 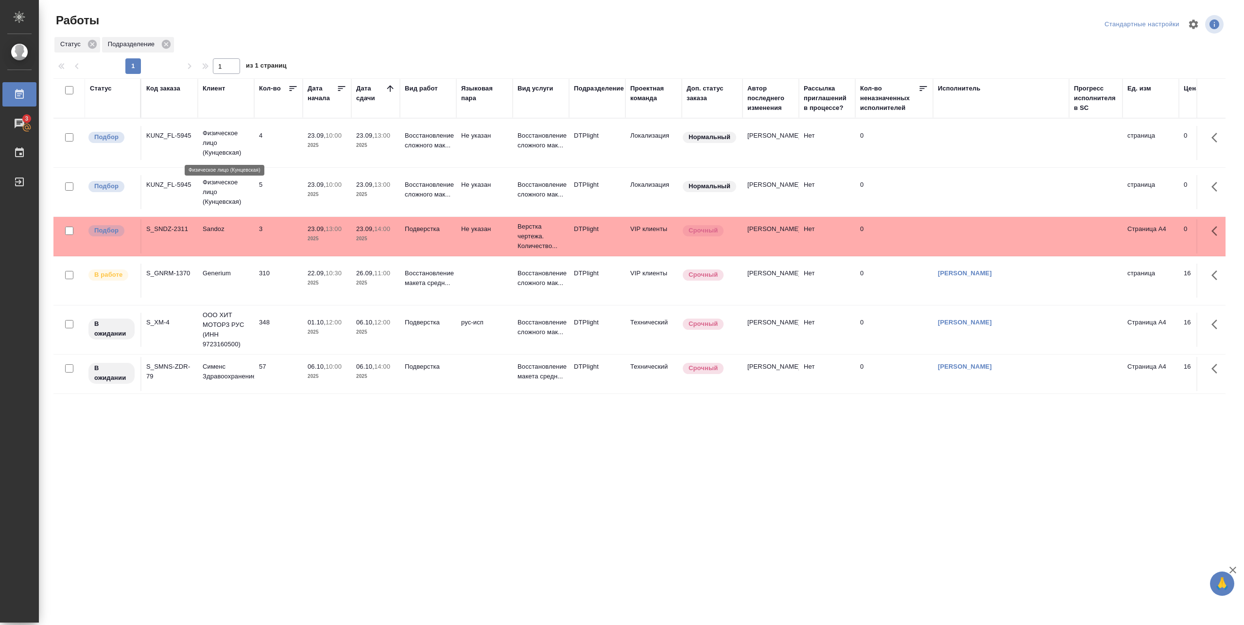 What do you see at coordinates (1151, 192) in the screenshot?
I see `td: страница` at bounding box center [1151, 192].